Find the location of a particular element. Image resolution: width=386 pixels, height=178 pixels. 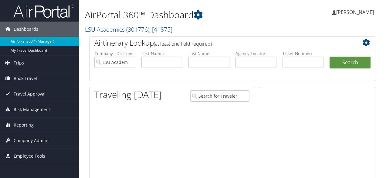

span: Risk Management is located at coordinates (32, 109).